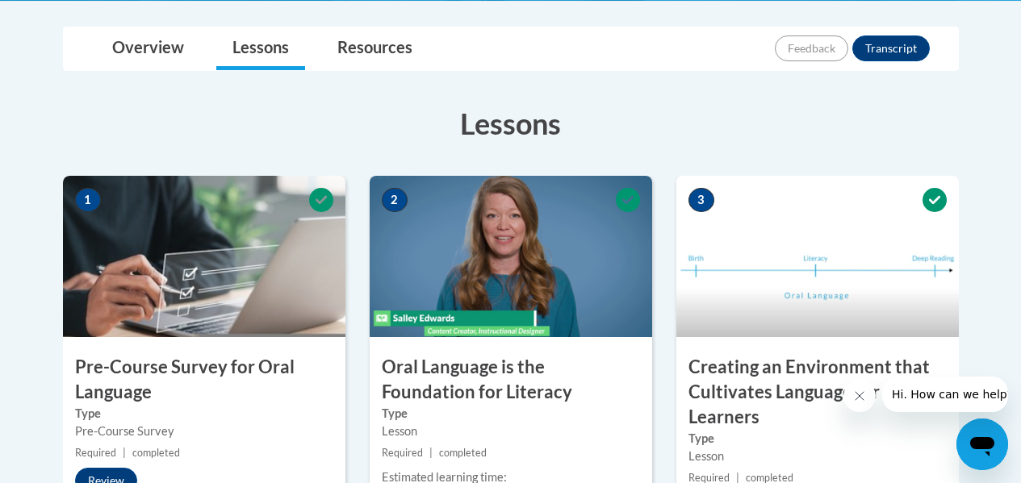  I want to click on span: 3, so click(701, 200).